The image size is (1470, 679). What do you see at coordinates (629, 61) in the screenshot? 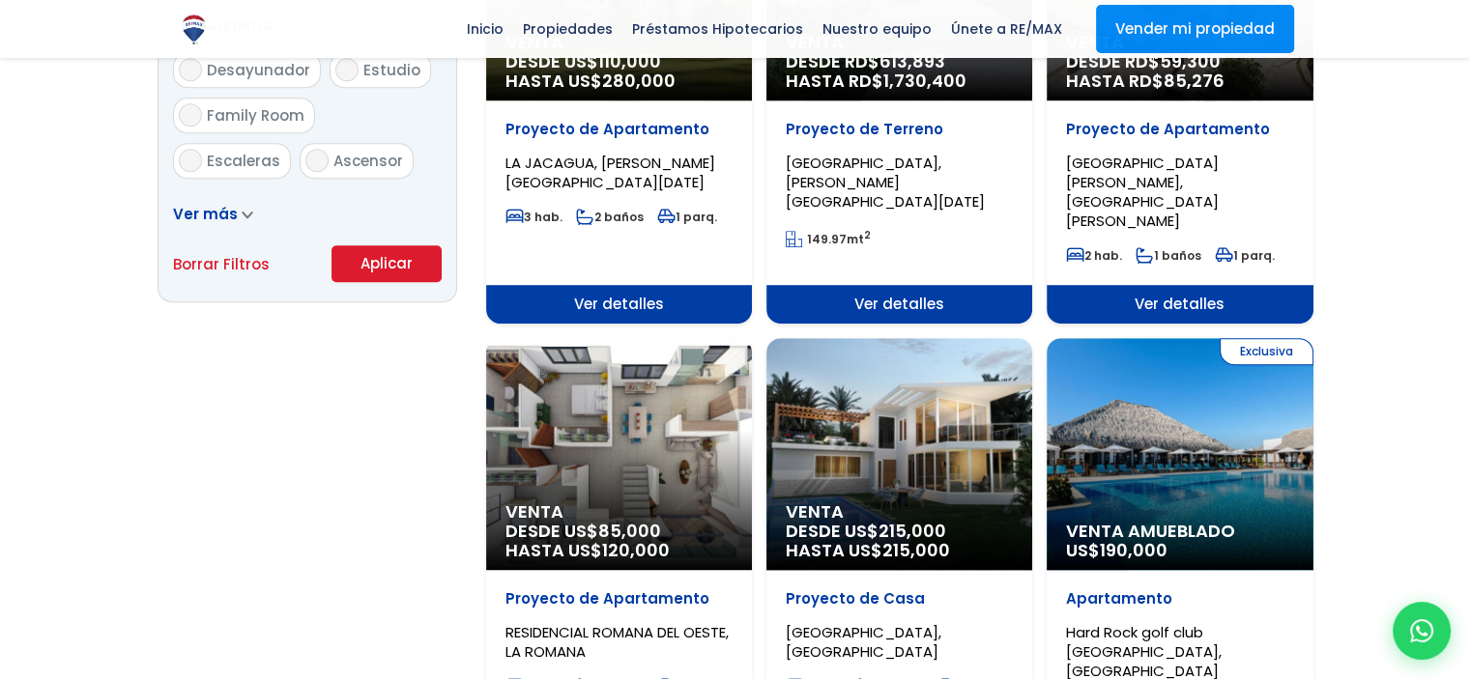
I see `span: 110,000` at bounding box center [629, 61].